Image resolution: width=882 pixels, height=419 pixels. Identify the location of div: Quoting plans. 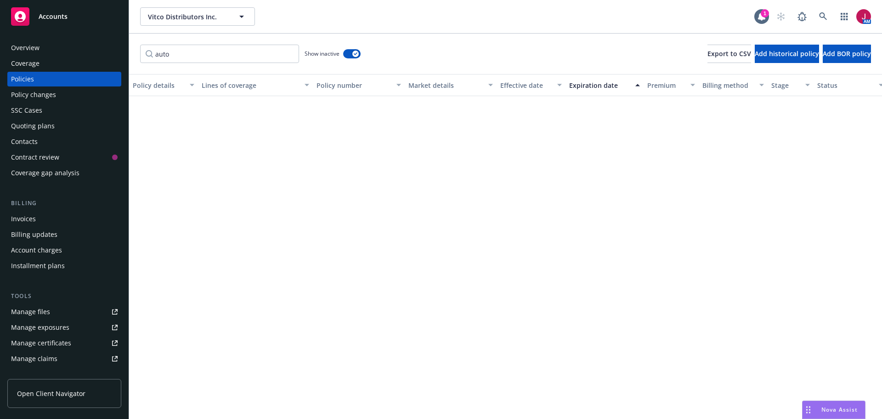
(33, 126).